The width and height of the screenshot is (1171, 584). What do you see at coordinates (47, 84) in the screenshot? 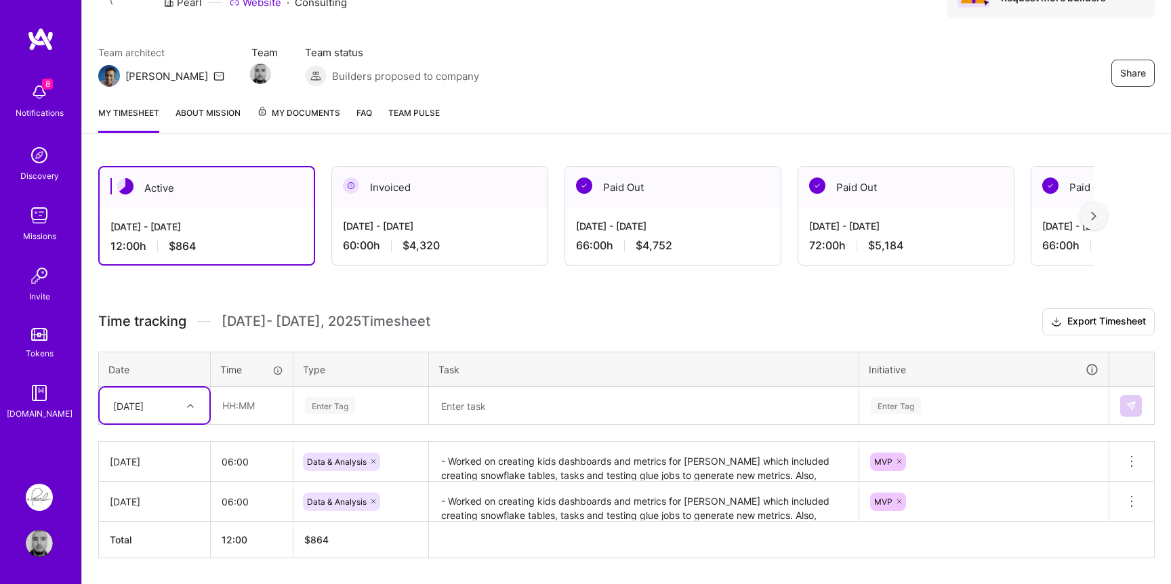
I see `span: 8` at bounding box center [47, 84].